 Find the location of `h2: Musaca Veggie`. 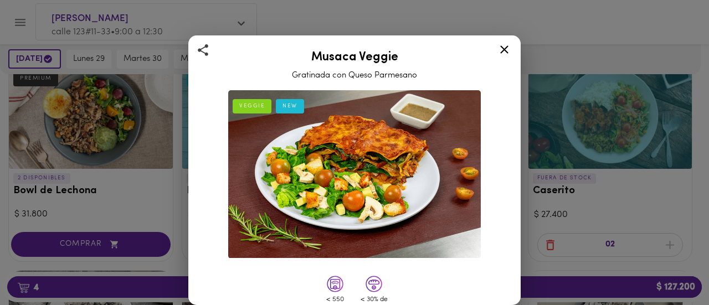

h2: Musaca Veggie is located at coordinates (354, 58).